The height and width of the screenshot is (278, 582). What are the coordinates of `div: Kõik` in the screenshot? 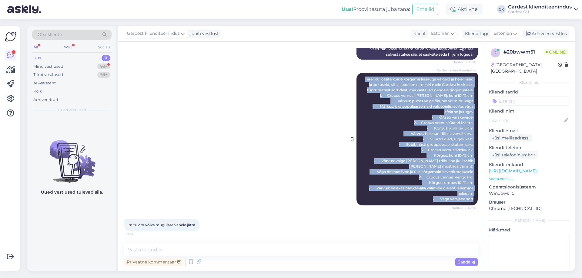 It's located at (38, 91).